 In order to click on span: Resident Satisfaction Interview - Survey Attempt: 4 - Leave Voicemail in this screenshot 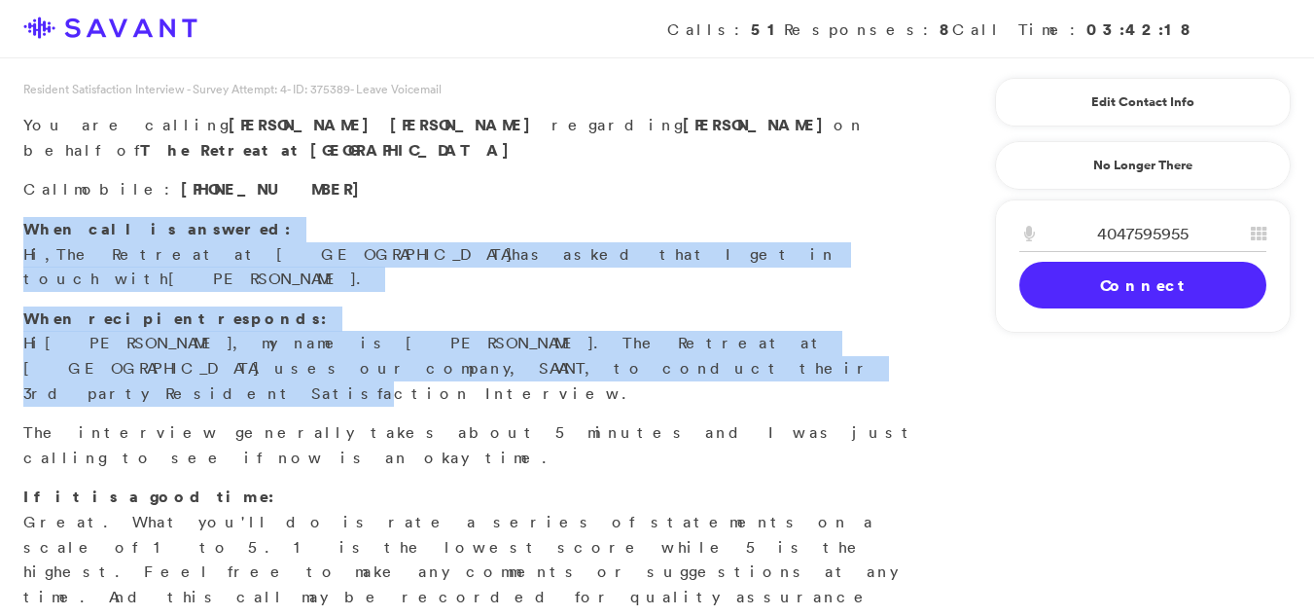, I will do `click(232, 89)`.